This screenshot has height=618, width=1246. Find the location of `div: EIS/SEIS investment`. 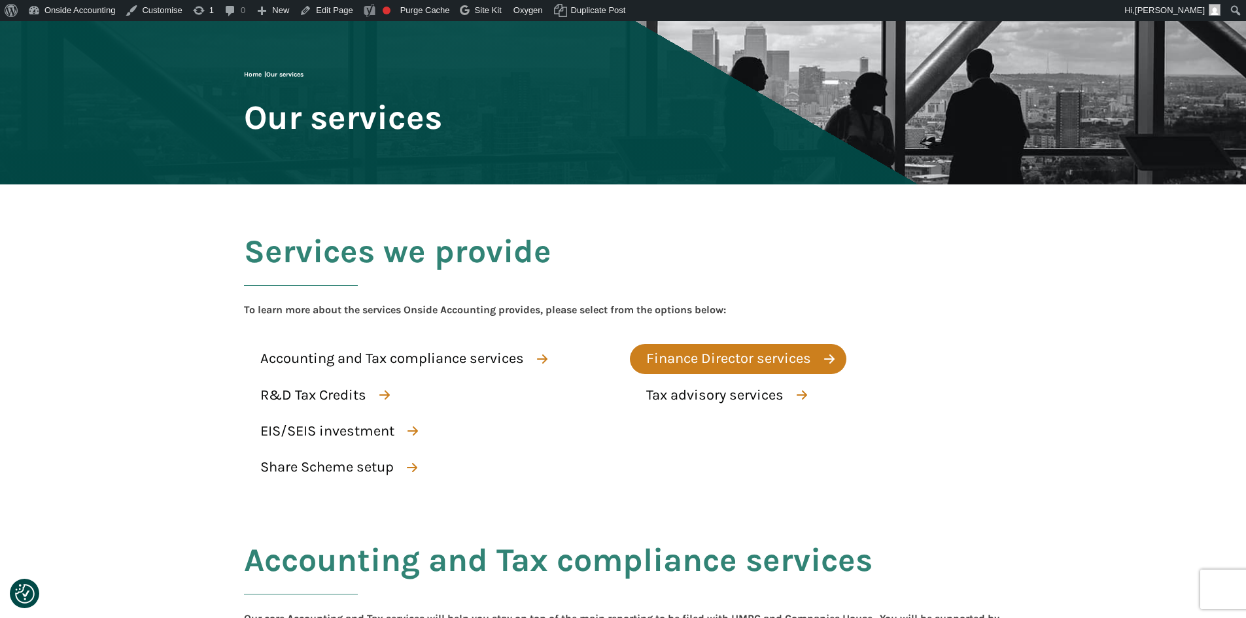

div: EIS/SEIS investment is located at coordinates (327, 431).